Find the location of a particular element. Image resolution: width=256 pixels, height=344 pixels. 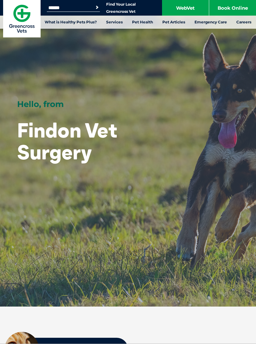

a: Pet Health is located at coordinates (142, 22).